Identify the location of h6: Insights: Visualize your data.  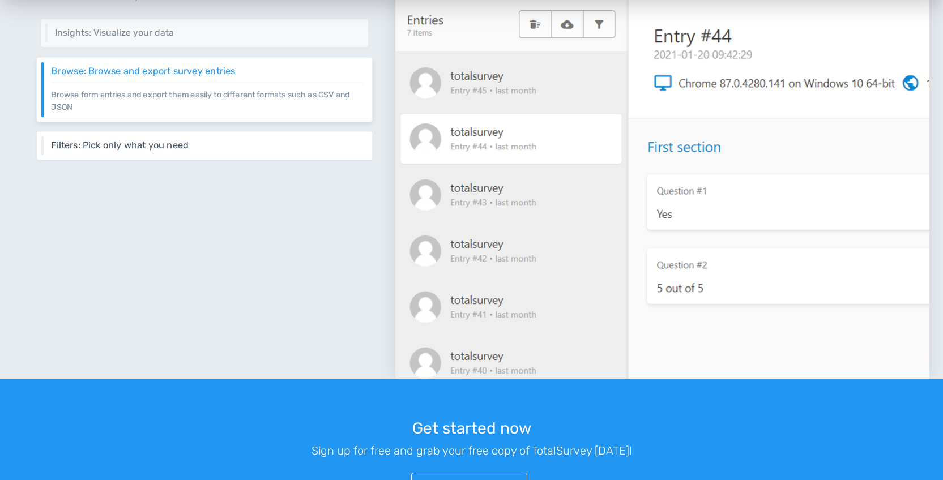
(207, 33).